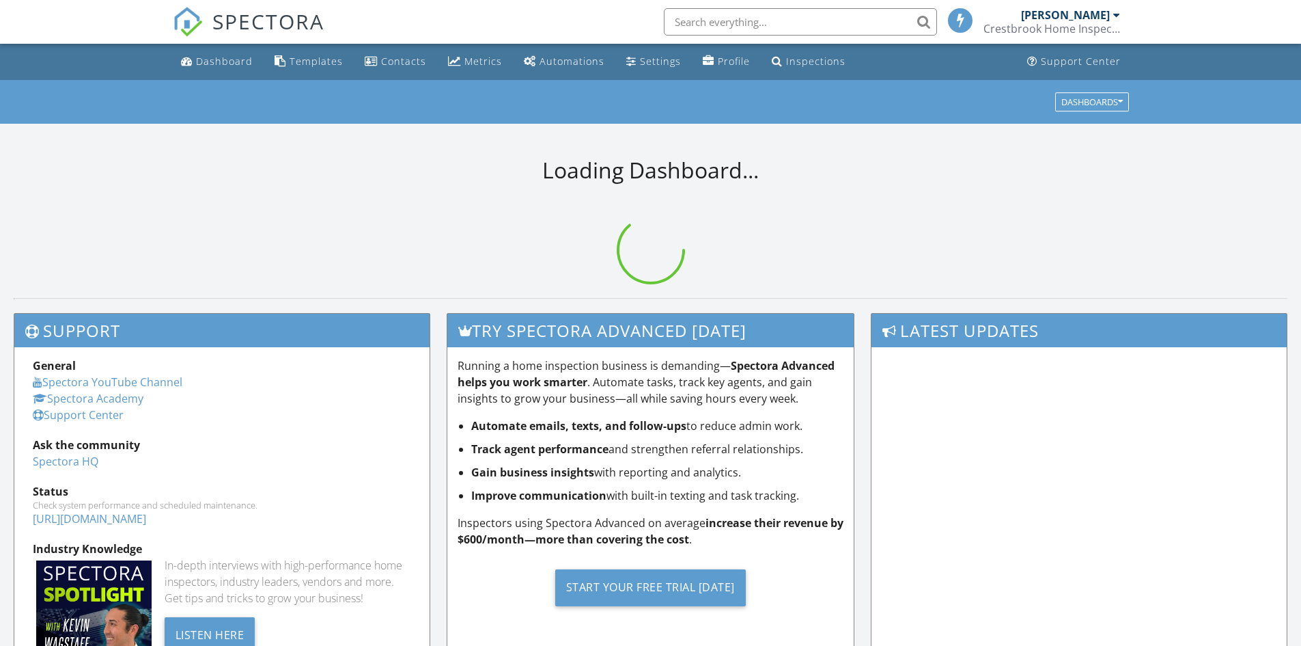 This screenshot has height=646, width=1301. Describe the element at coordinates (188, 22) in the screenshot. I see `img: The Best Home Inspection Software - Spectora` at that location.